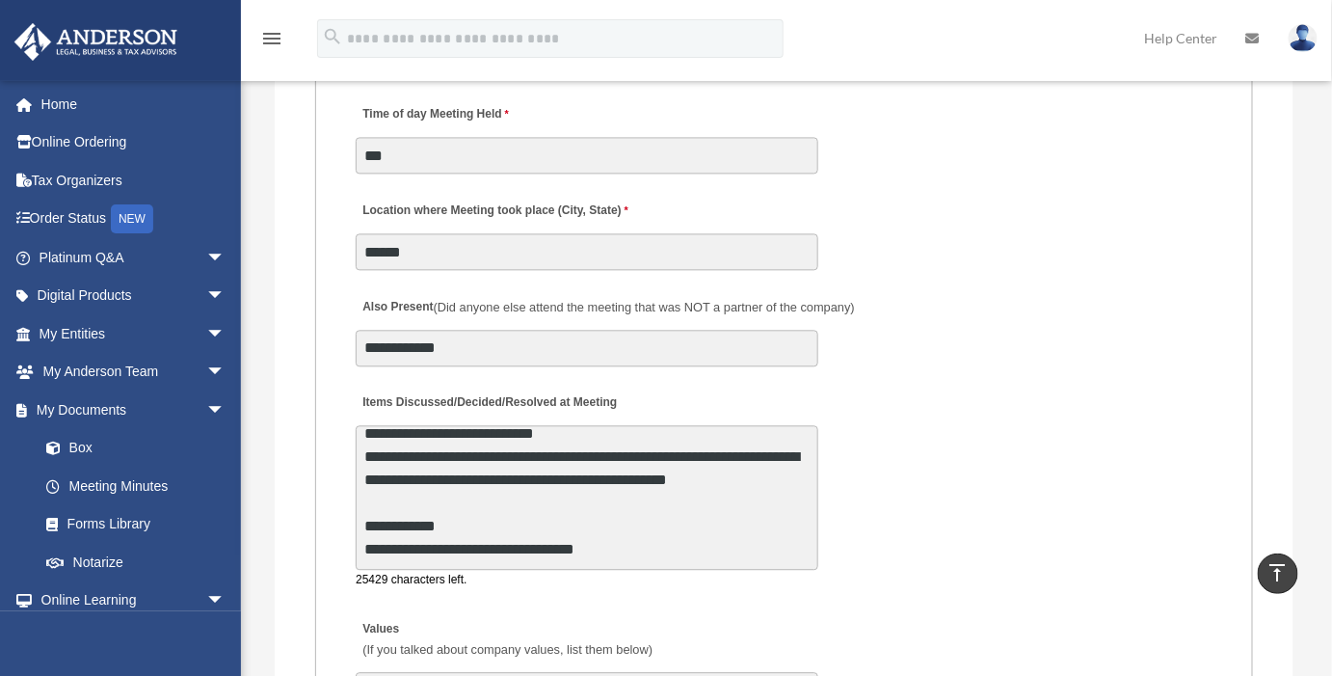 This screenshot has width=1332, height=676. I want to click on i: menu, so click(272, 39).